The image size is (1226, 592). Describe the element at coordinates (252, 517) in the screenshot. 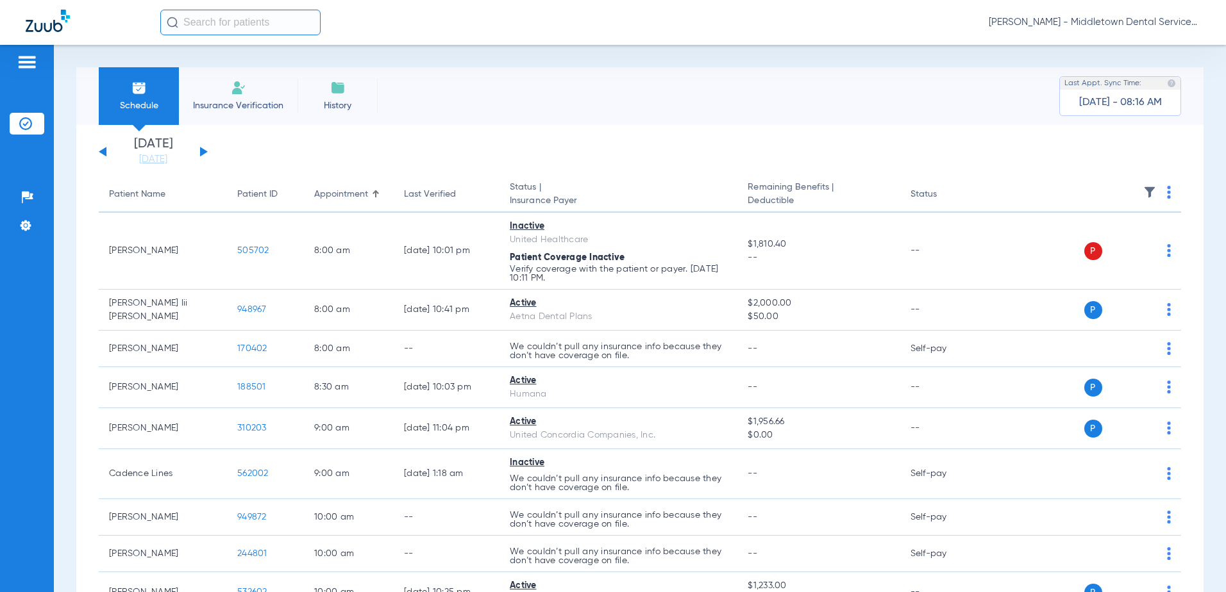

I see `span: 949872` at that location.